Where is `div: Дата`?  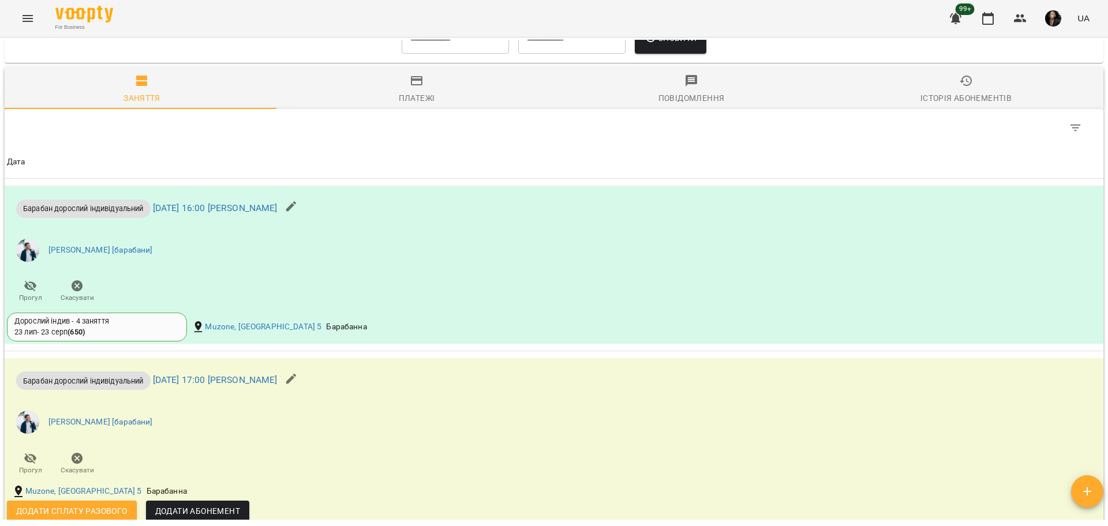 div: Дата is located at coordinates (16, 162).